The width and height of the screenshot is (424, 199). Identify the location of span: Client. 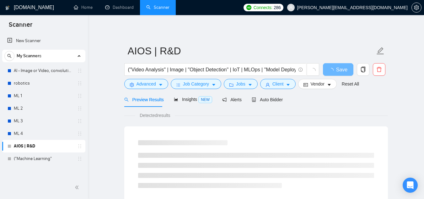
(278, 84).